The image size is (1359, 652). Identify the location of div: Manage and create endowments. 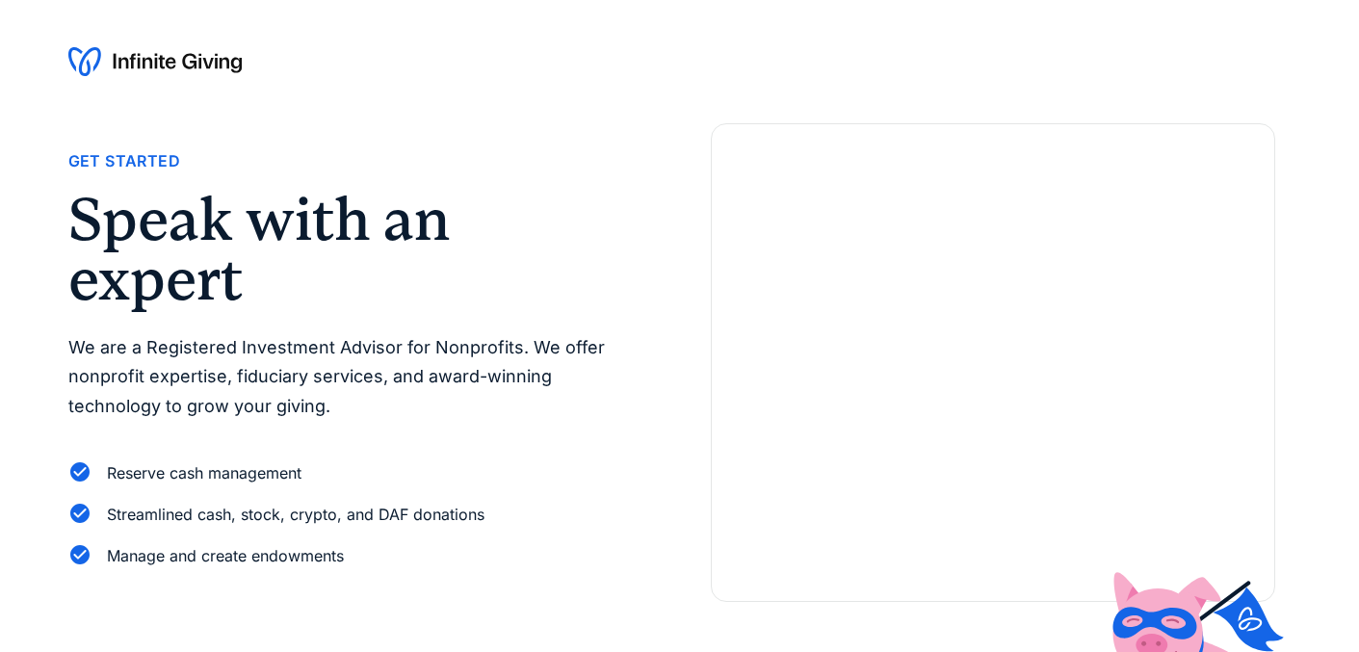
(225, 556).